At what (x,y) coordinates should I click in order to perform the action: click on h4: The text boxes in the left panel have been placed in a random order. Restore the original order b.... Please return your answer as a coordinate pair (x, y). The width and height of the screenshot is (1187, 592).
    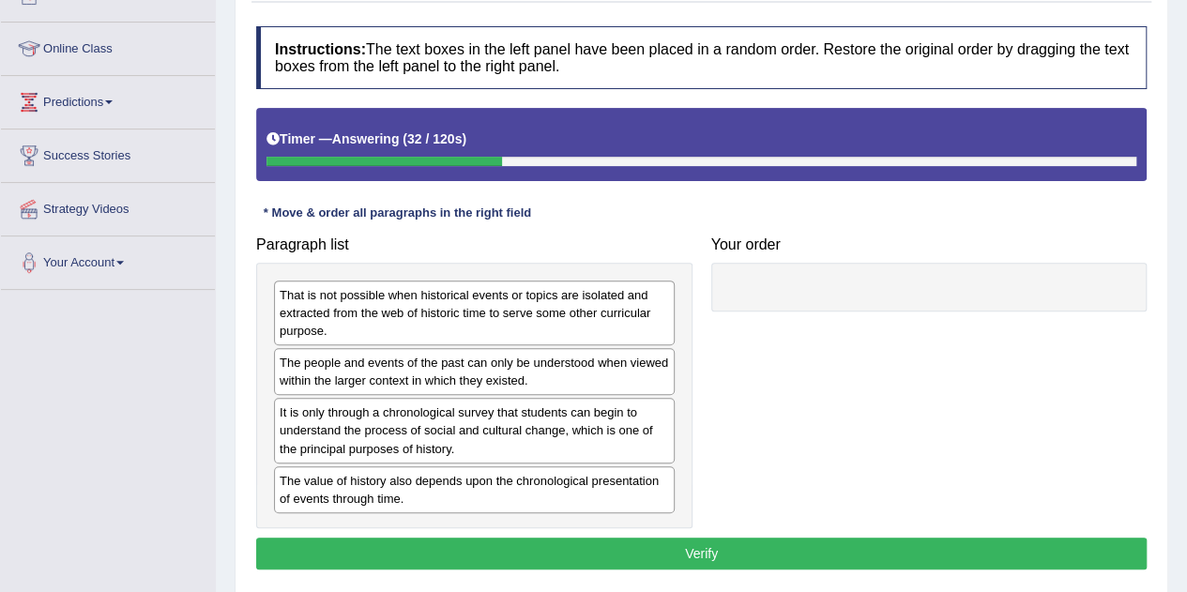
    Looking at the image, I should click on (701, 57).